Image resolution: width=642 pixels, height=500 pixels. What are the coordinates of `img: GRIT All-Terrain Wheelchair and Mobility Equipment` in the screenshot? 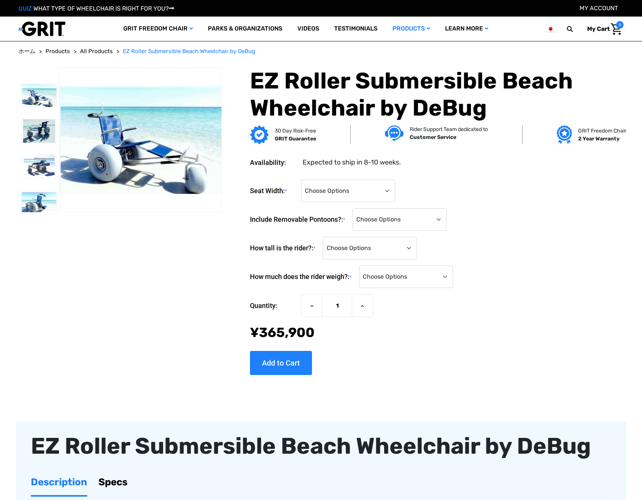 It's located at (42, 29).